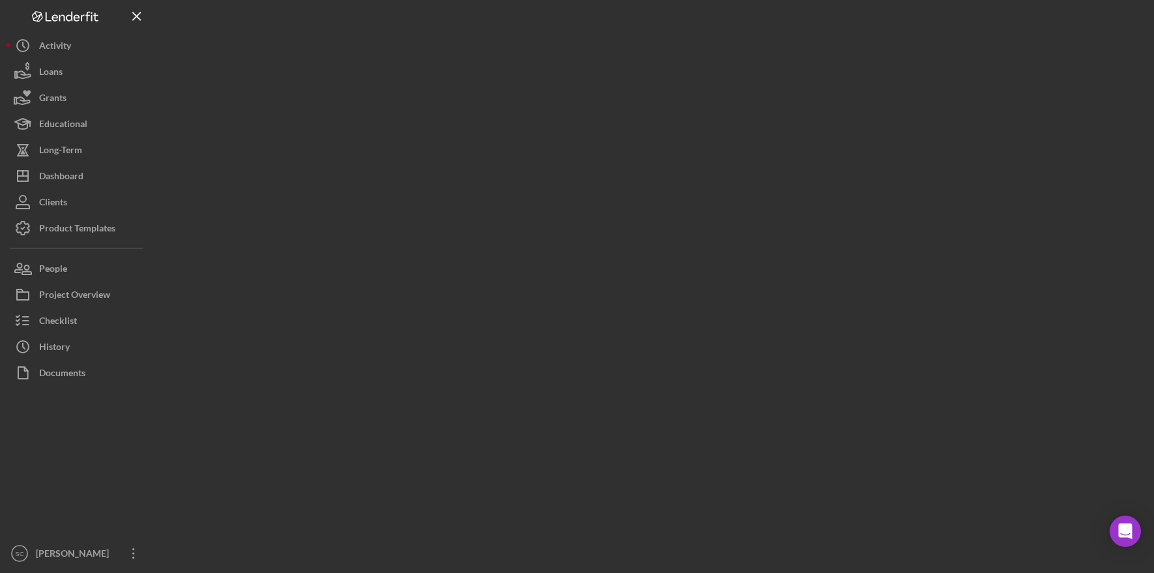 Image resolution: width=1154 pixels, height=573 pixels. I want to click on div: Educational, so click(63, 125).